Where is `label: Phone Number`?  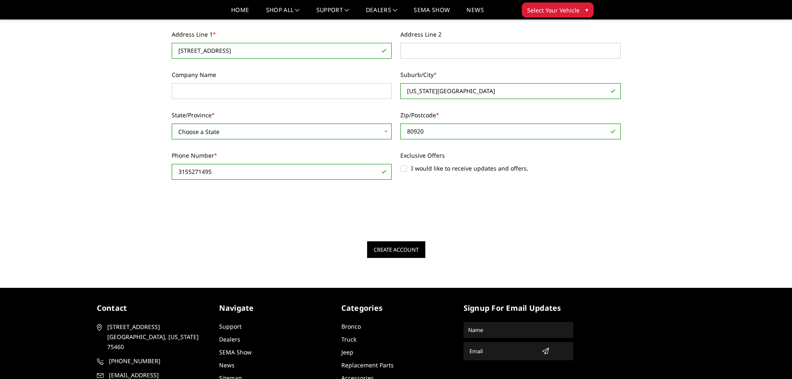 label: Phone Number is located at coordinates (282, 155).